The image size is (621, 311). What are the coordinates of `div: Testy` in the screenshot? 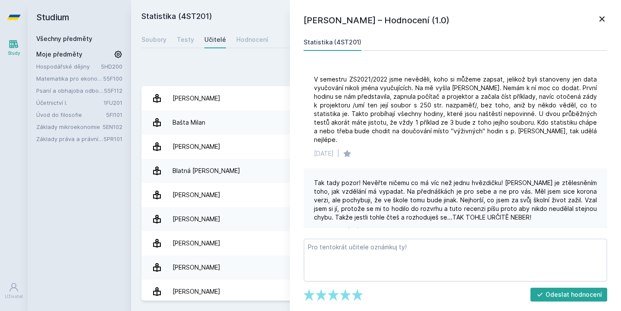 It's located at (185, 40).